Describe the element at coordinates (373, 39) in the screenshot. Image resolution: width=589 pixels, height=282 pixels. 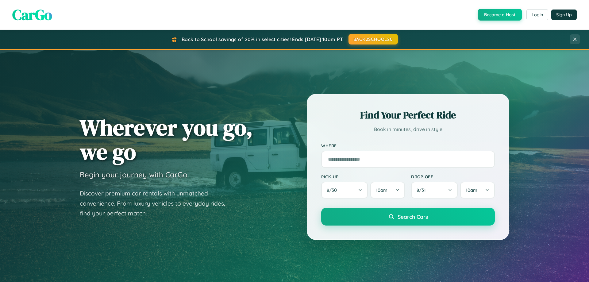
I see `button: BACK2SCHOOL20` at that location.